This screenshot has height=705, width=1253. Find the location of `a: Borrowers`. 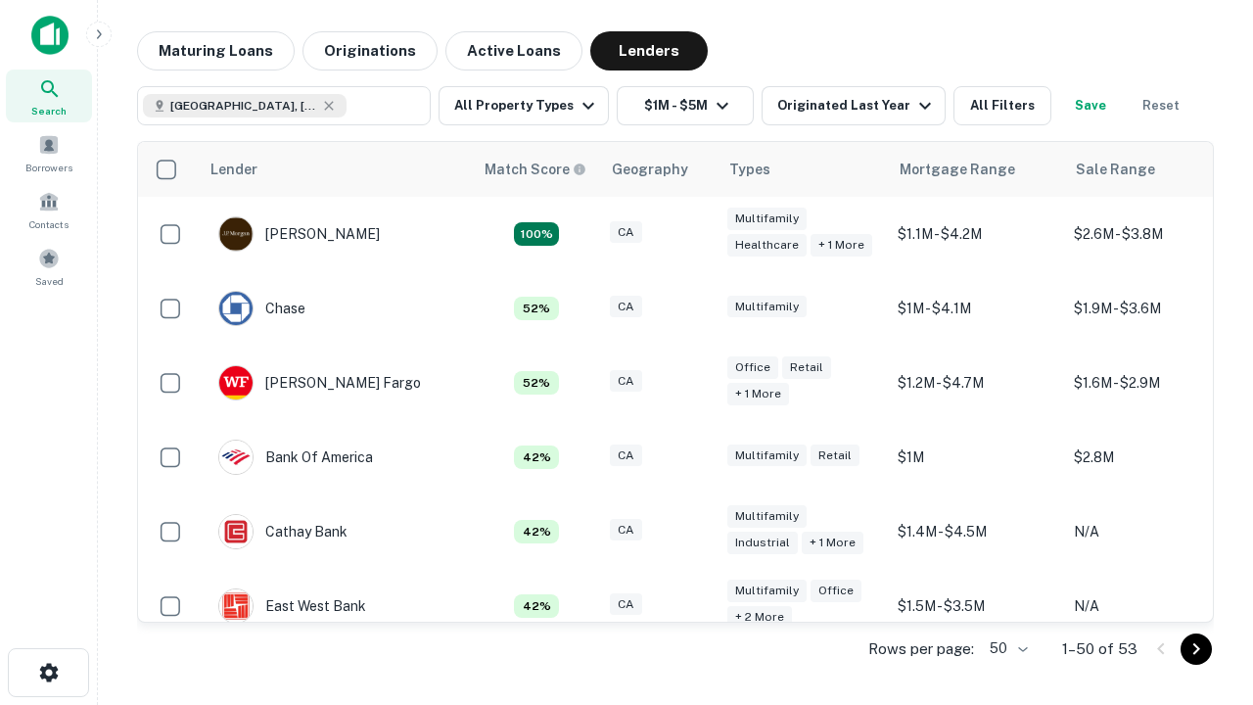

a: Borrowers is located at coordinates (49, 153).